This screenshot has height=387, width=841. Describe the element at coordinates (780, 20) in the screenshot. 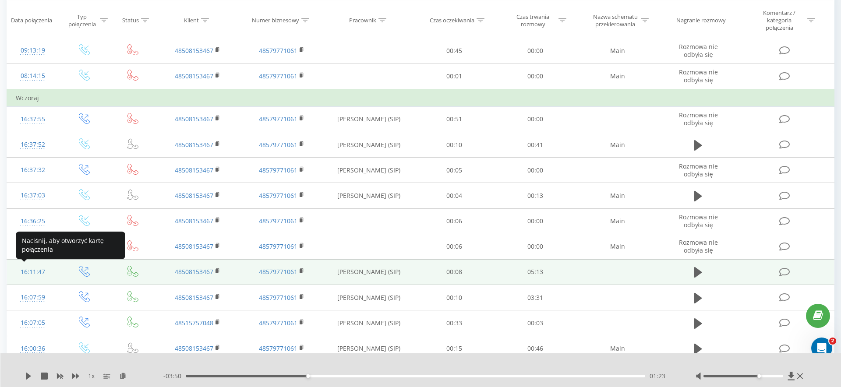

I see `div: Komentarz / kategoria połączenia` at that location.